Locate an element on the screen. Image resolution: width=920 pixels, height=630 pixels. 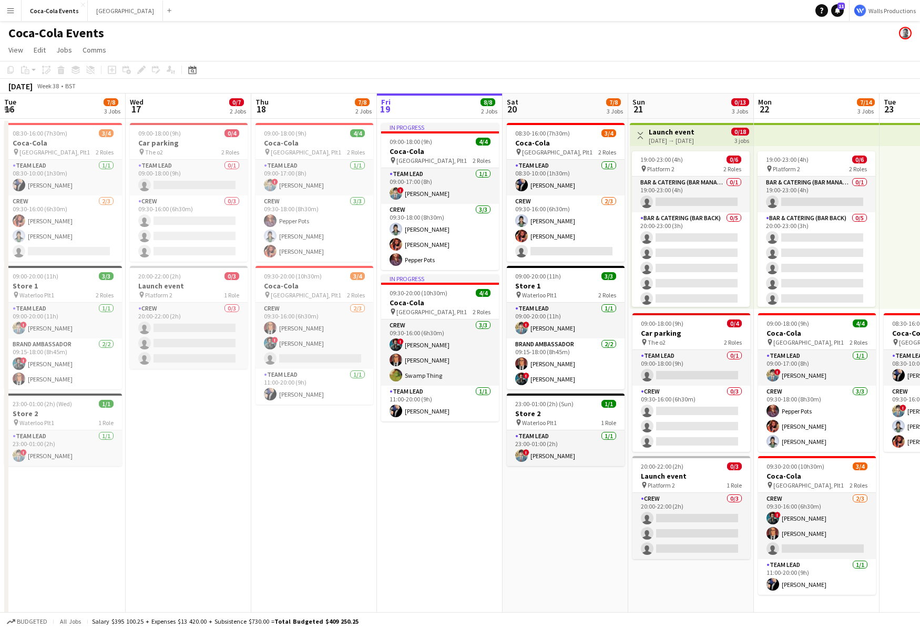
span: 19 is located at coordinates (385, 109).